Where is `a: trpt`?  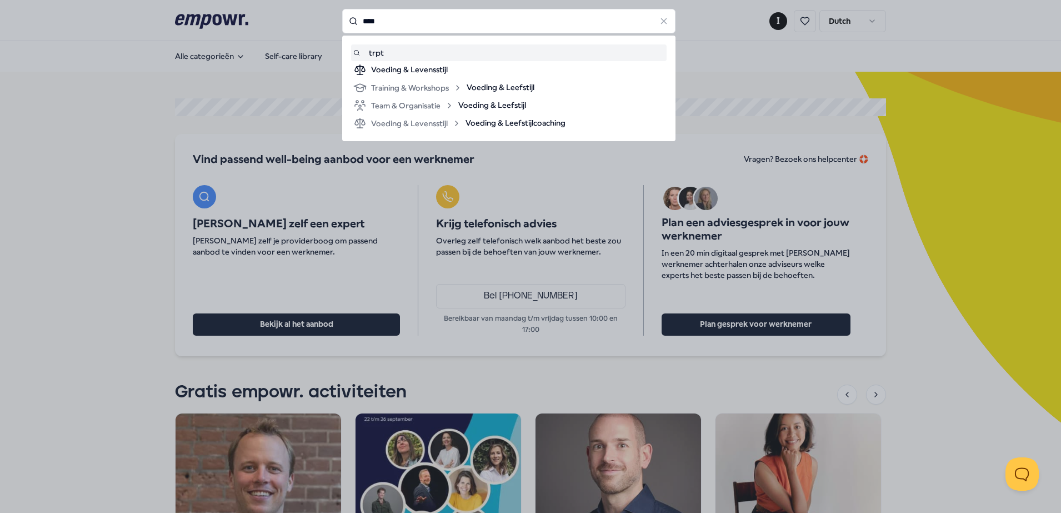 a: trpt is located at coordinates (509, 53).